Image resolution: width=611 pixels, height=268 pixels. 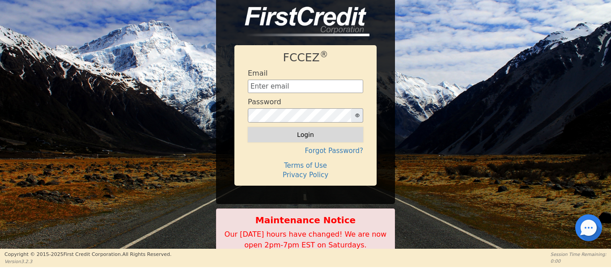 I want to click on p: Copyright © 2015- 2025 First Credit Corporation., so click(x=88, y=254).